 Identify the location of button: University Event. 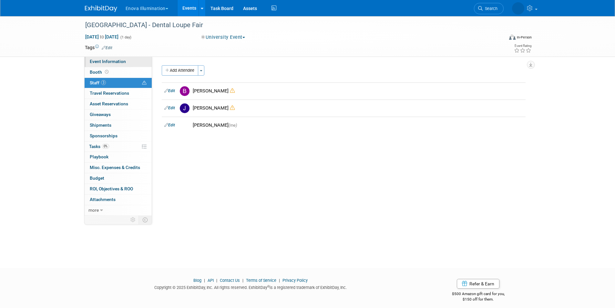
(223, 37).